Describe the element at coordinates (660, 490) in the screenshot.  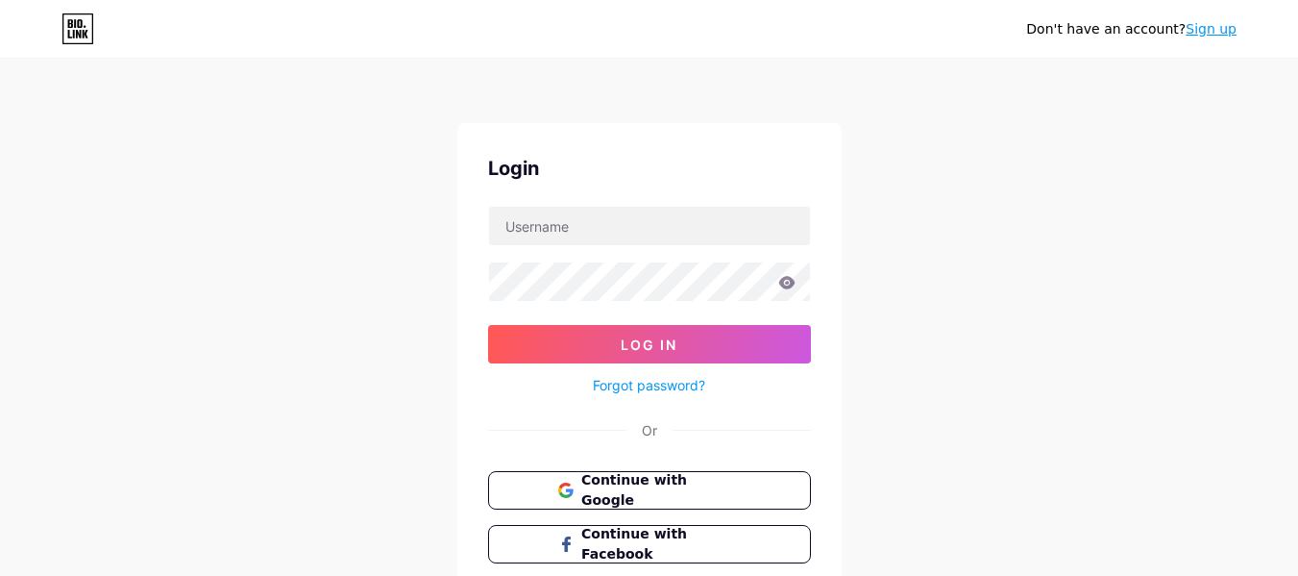
I see `span: Continue with Google` at that location.